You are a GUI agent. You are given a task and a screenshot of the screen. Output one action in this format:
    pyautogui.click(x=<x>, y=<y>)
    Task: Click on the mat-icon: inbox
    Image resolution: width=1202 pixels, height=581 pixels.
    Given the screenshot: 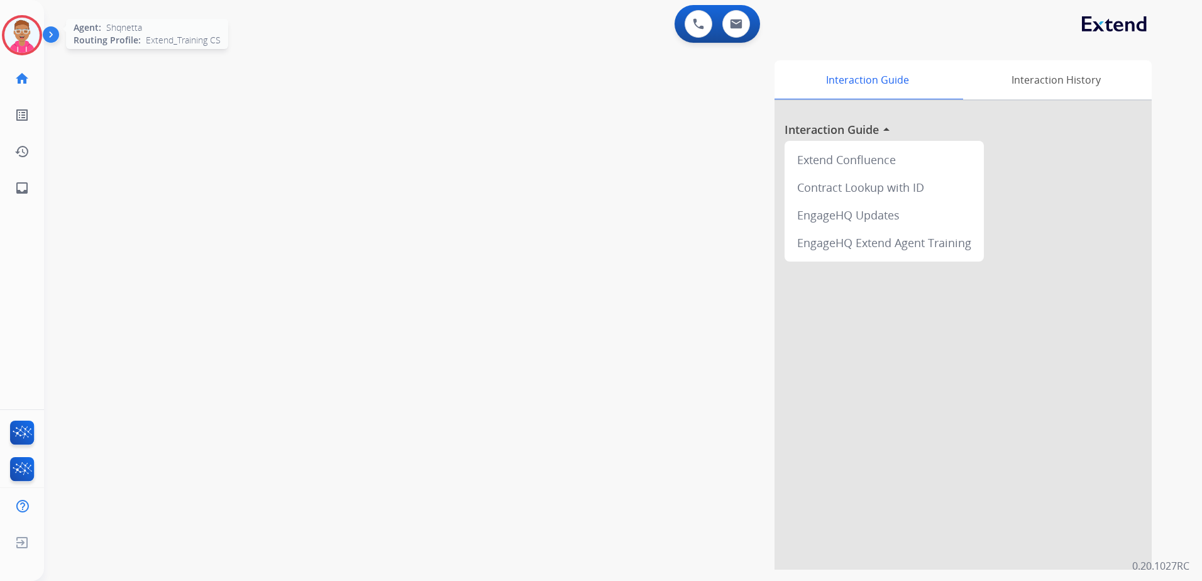 What is the action you would take?
    pyautogui.click(x=22, y=188)
    